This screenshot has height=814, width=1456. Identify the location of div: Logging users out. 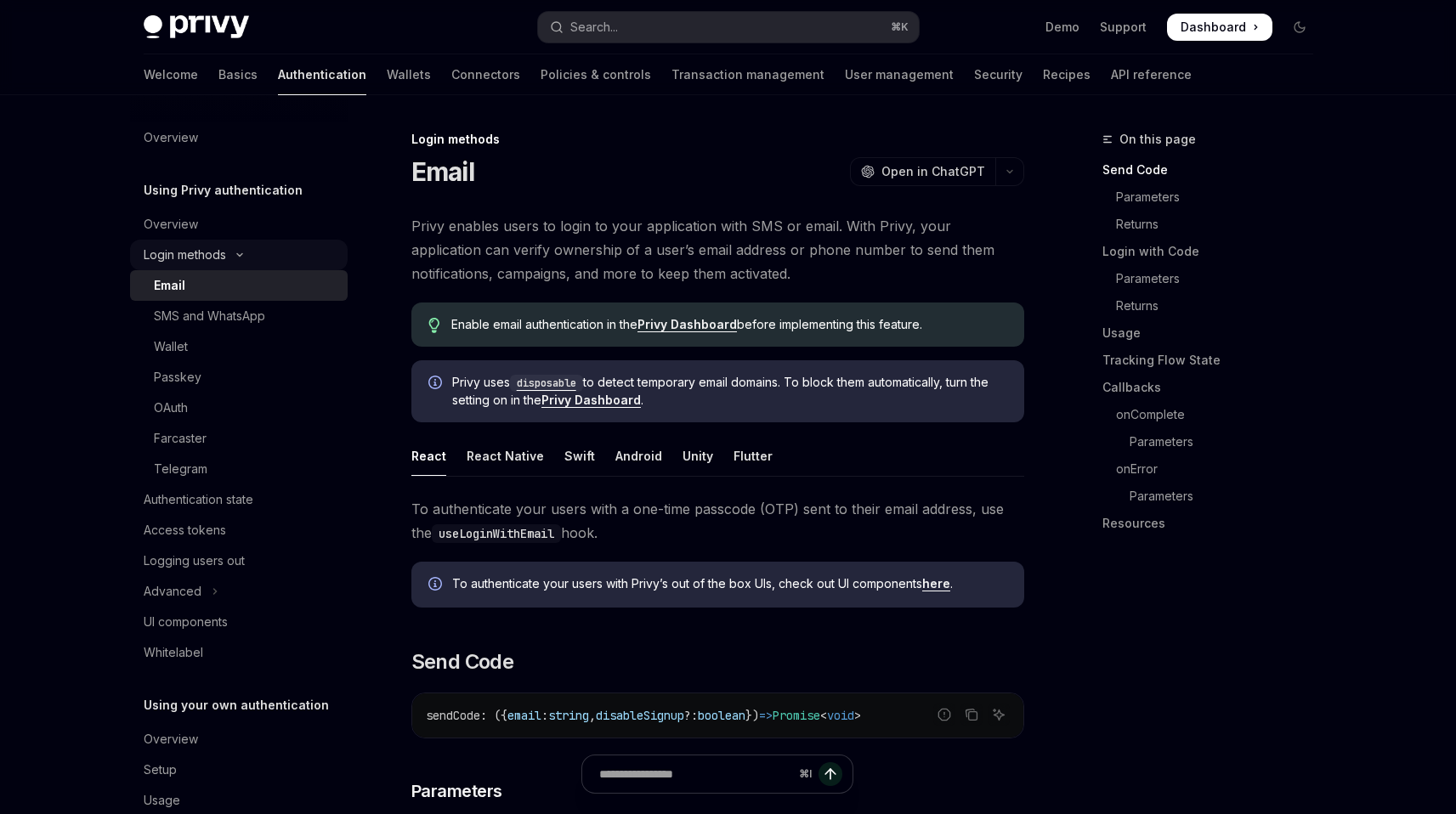
(194, 561).